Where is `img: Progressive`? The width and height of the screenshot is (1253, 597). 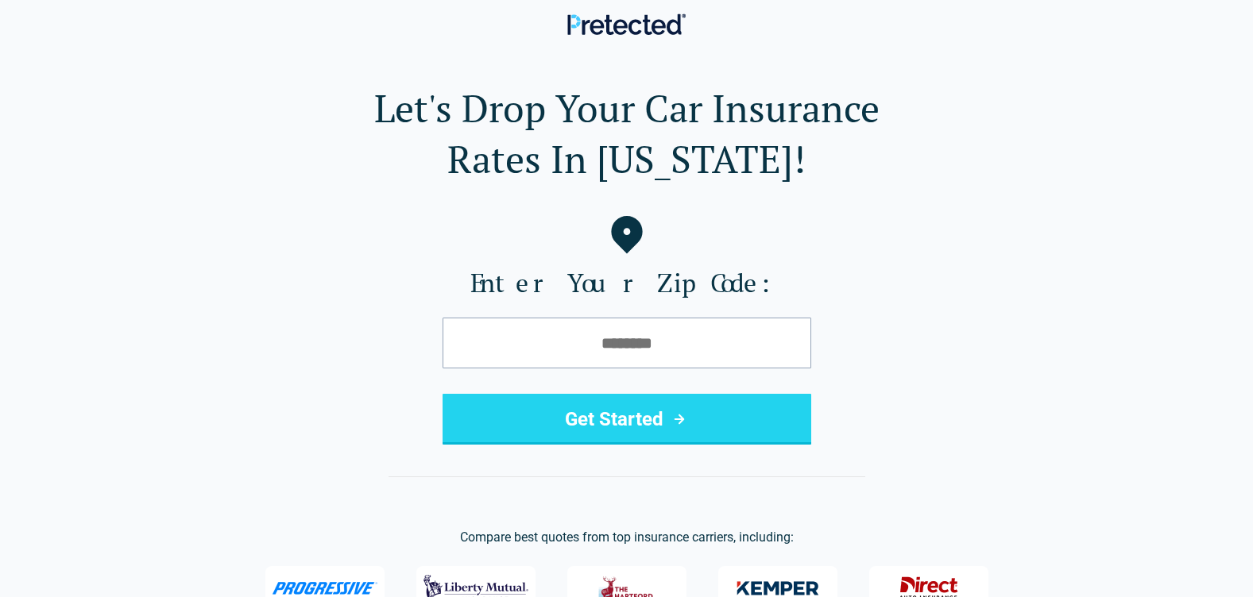 img: Progressive is located at coordinates (325, 589).